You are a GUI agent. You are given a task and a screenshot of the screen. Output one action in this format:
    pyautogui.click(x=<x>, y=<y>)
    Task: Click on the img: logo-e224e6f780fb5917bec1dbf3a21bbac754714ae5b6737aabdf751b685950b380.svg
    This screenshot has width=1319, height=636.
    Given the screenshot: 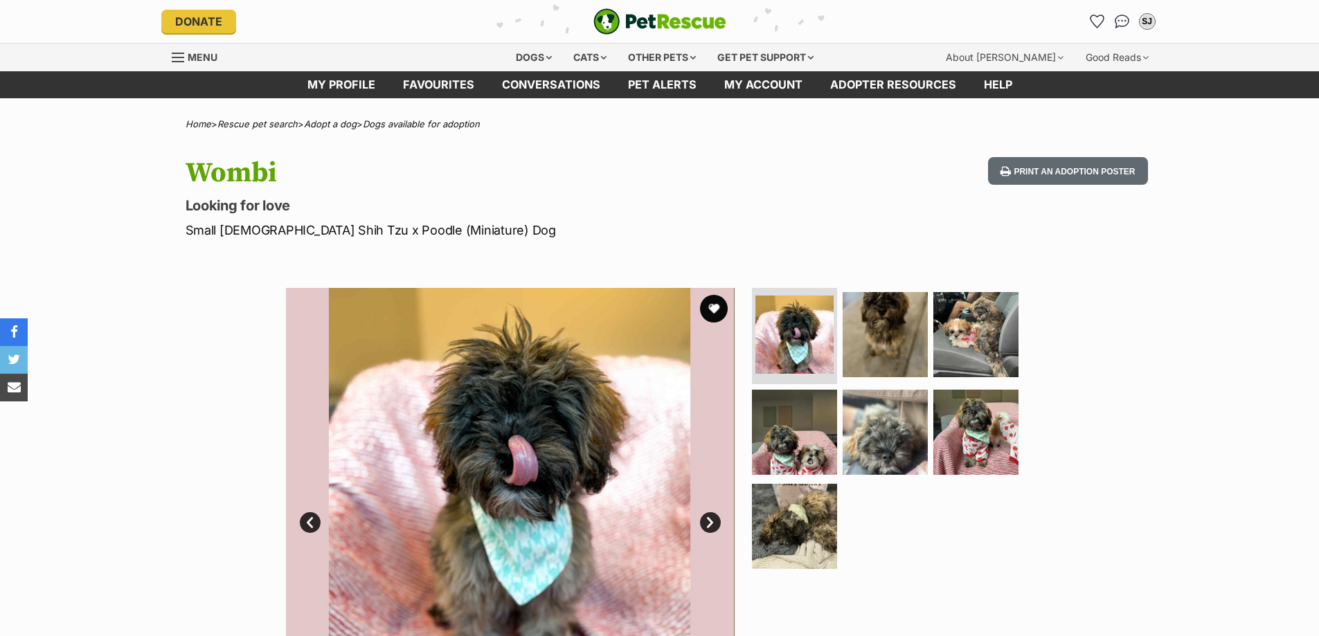 What is the action you would take?
    pyautogui.click(x=660, y=21)
    